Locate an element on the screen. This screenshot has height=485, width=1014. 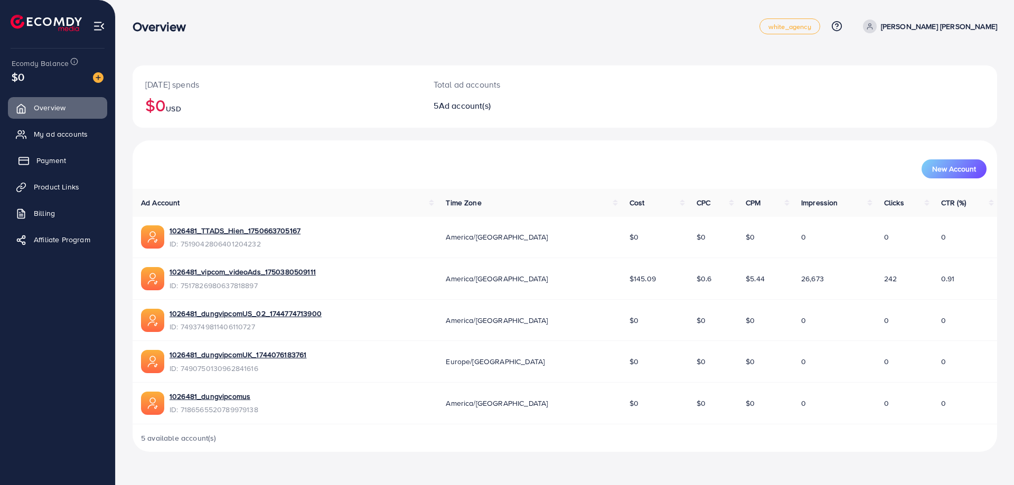
span: Ad Account is located at coordinates (161, 203).